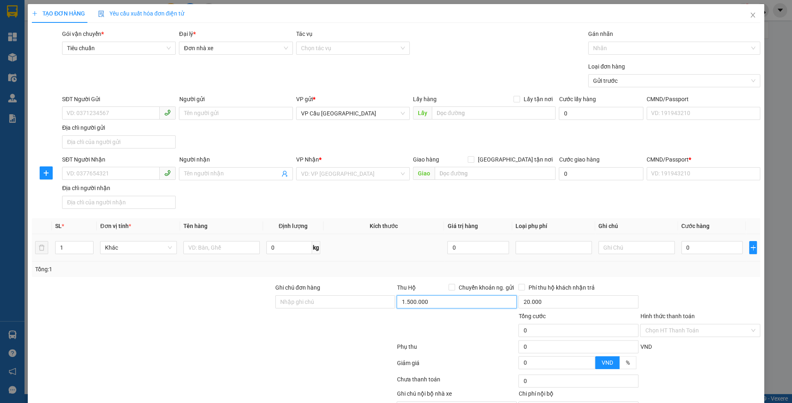  What do you see at coordinates (601, 174) in the screenshot?
I see `input: Cước giao hàng` at bounding box center [601, 174].